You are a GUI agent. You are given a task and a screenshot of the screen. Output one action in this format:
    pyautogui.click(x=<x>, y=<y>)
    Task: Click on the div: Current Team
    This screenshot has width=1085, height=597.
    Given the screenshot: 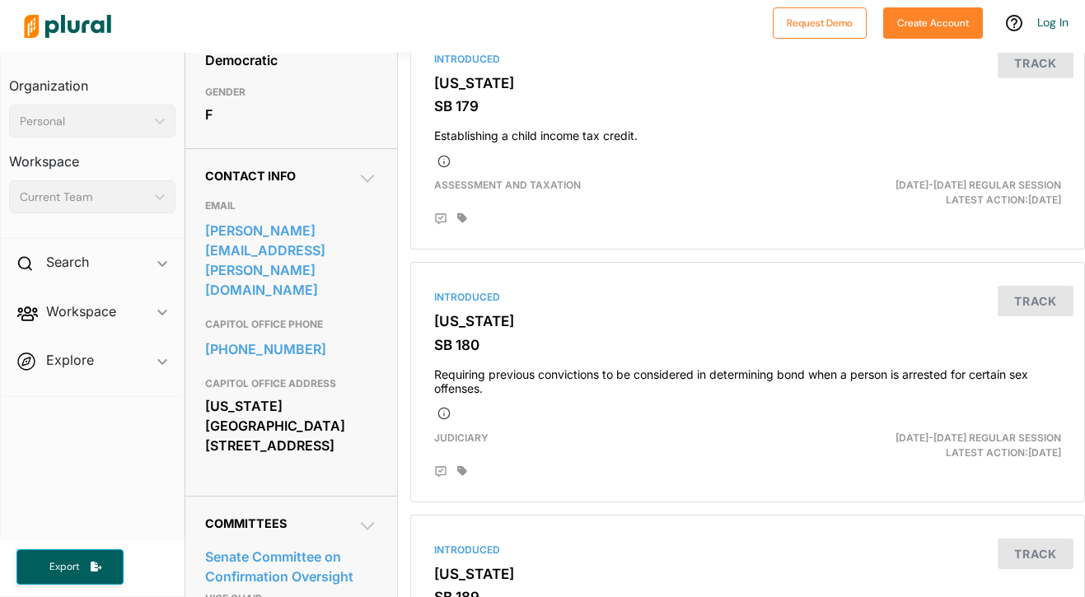 What is the action you would take?
    pyautogui.click(x=84, y=197)
    